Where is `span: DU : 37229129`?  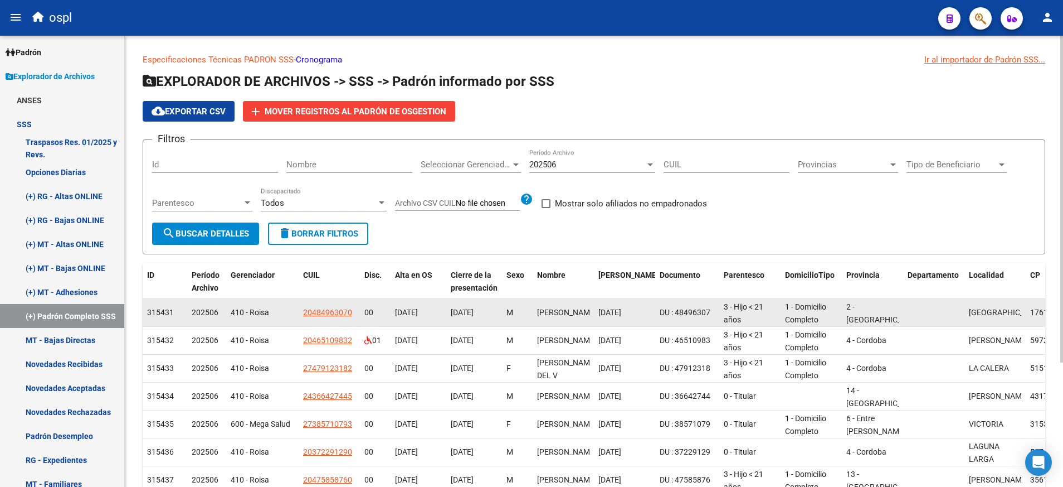 span: DU : 37229129 is located at coordinates (685, 451).